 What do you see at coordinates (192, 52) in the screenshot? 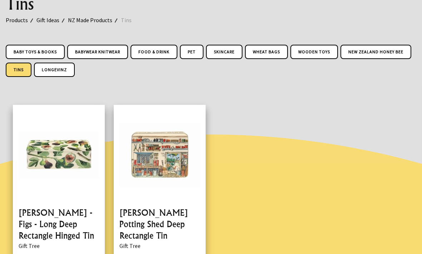
I see `a: Pet` at bounding box center [192, 52].